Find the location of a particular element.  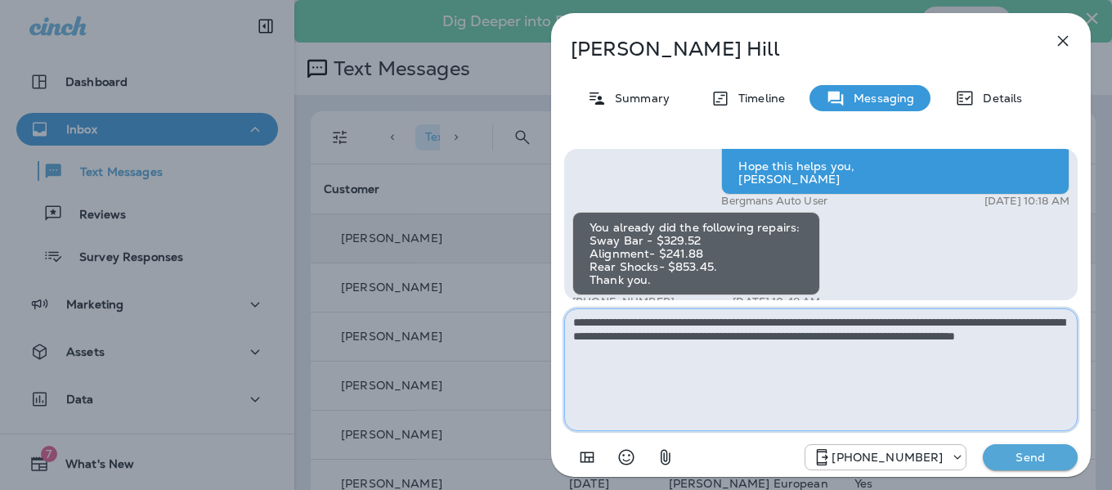

p: Summary is located at coordinates (638, 98).